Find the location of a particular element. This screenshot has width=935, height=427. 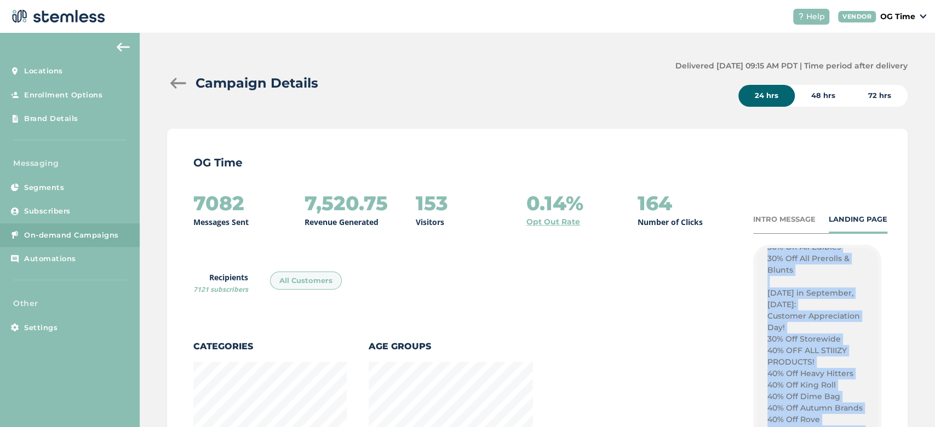

img: logo-dark-0685b13c.svg is located at coordinates (57, 16).